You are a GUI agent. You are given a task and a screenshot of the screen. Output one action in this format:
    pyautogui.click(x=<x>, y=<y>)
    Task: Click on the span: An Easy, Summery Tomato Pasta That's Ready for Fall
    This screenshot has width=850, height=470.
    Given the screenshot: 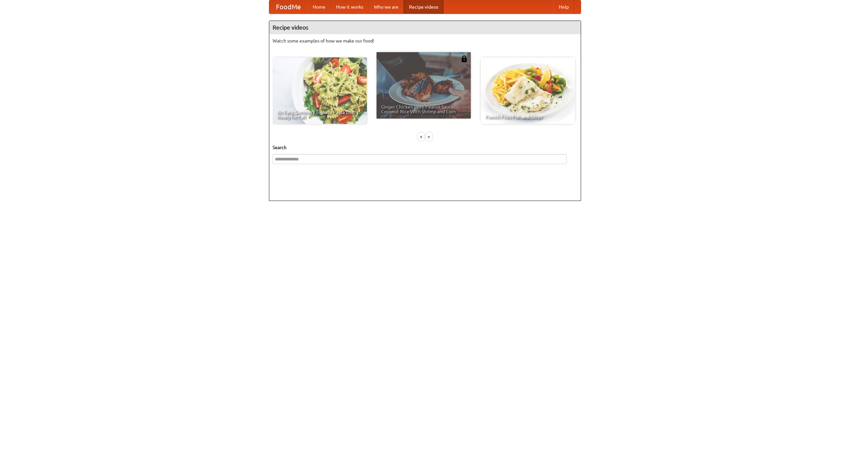 What is the action you would take?
    pyautogui.click(x=320, y=115)
    